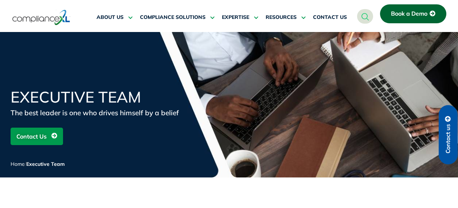  What do you see at coordinates (17, 164) in the screenshot?
I see `a: Home` at bounding box center [17, 164].